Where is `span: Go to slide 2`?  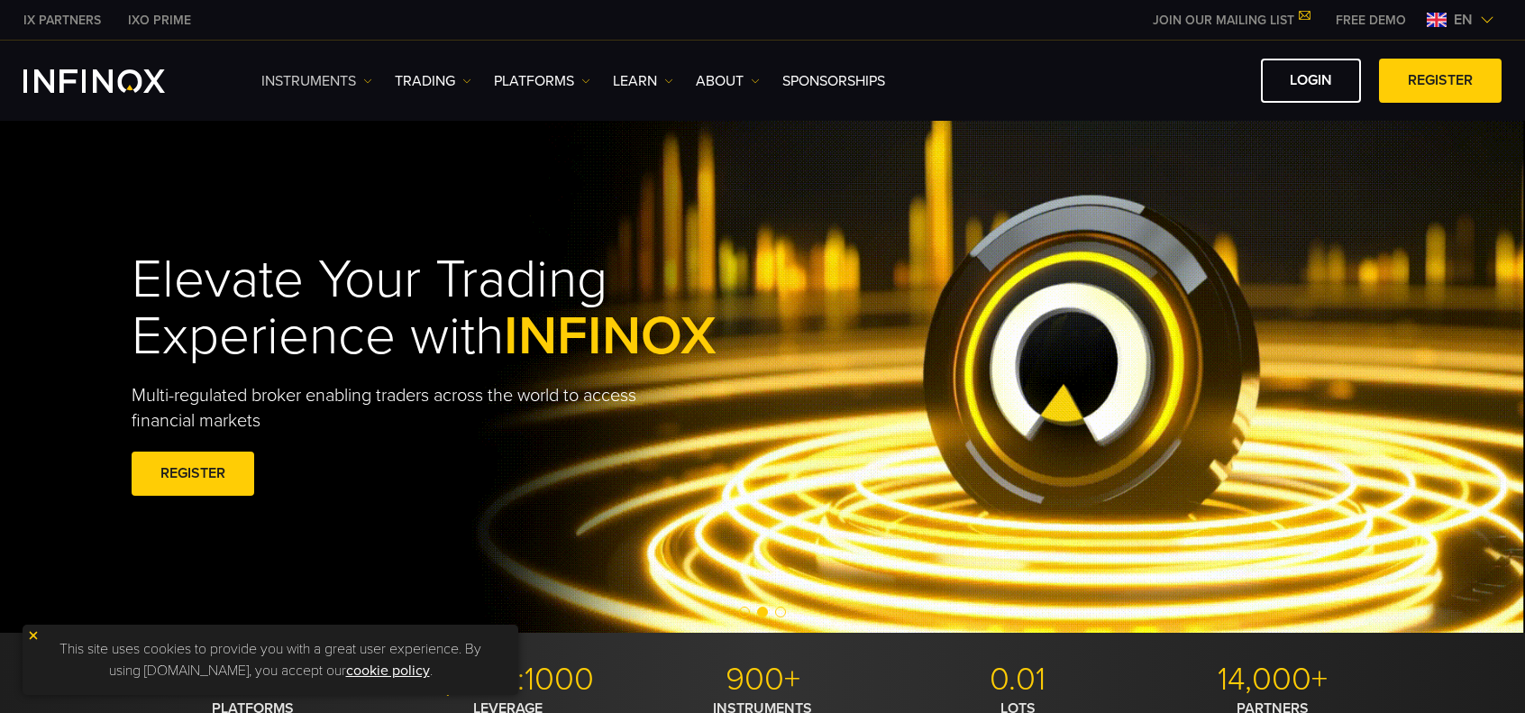
span: Go to slide 2 is located at coordinates (762, 612).